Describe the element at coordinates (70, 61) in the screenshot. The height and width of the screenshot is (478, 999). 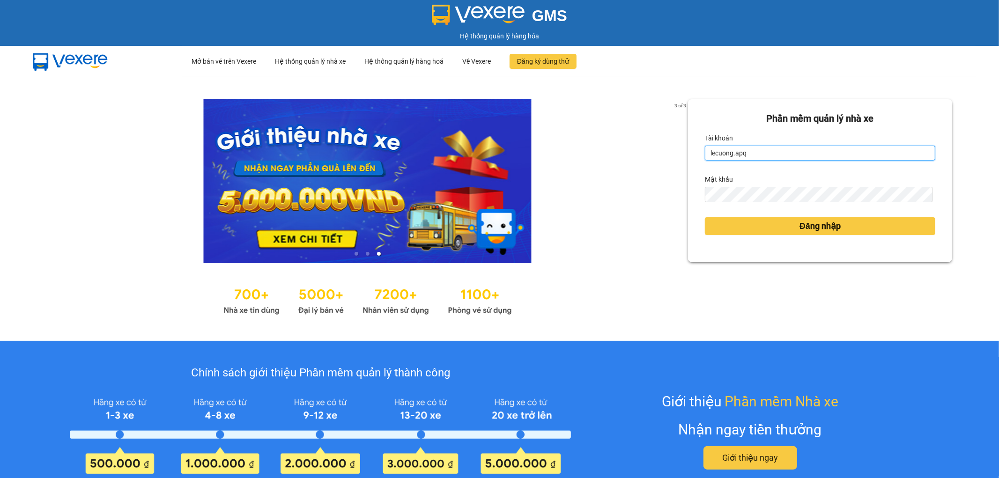
I see `img: mbUUG5Q.png` at that location.